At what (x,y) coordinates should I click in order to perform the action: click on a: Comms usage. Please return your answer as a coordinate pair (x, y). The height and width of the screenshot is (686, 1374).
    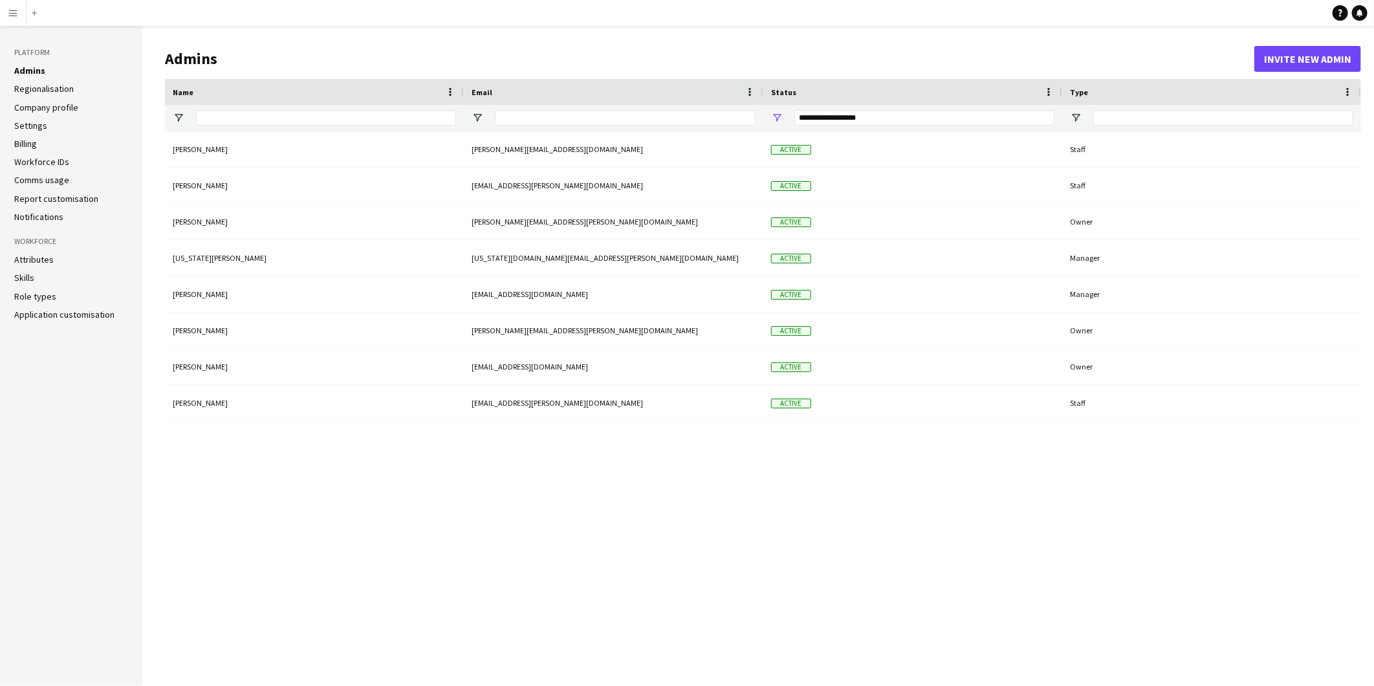
    Looking at the image, I should click on (41, 180).